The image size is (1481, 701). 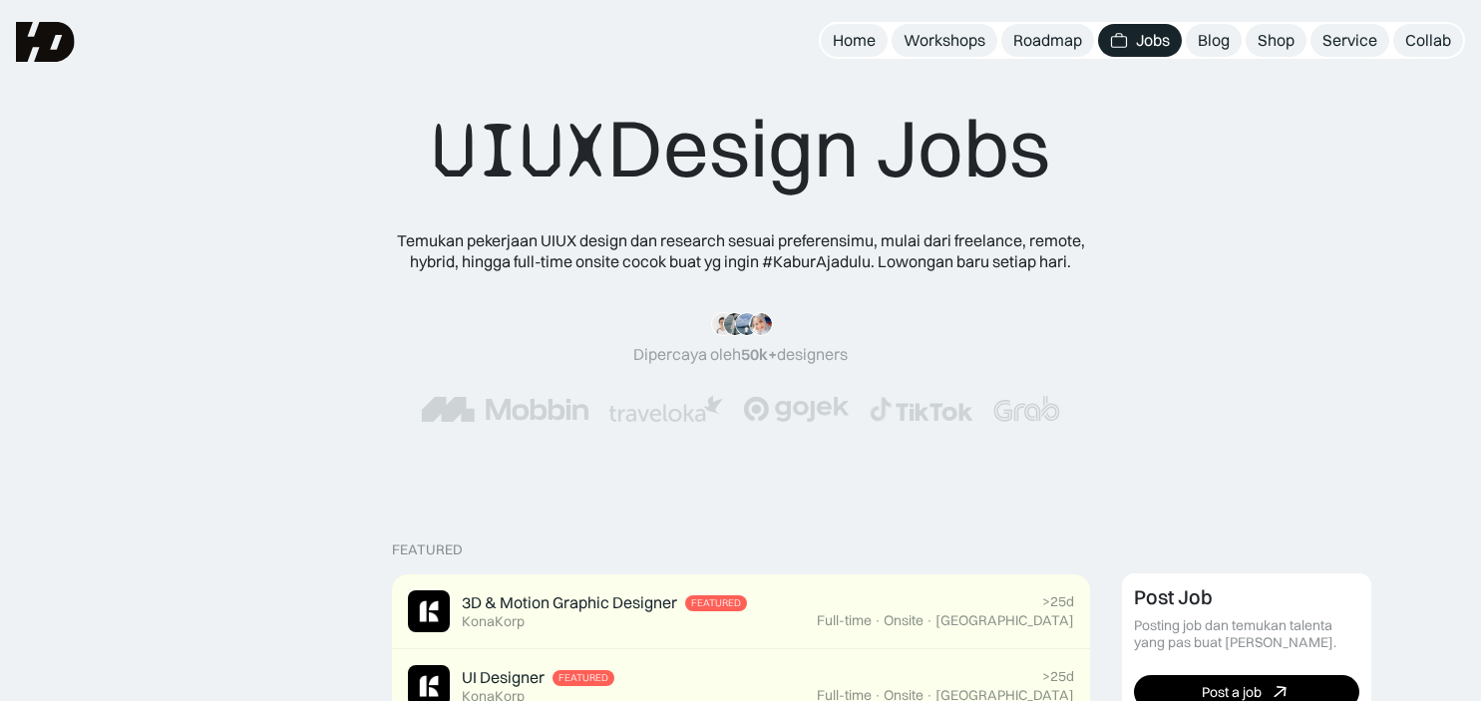 What do you see at coordinates (1153, 40) in the screenshot?
I see `div: Jobs` at bounding box center [1153, 40].